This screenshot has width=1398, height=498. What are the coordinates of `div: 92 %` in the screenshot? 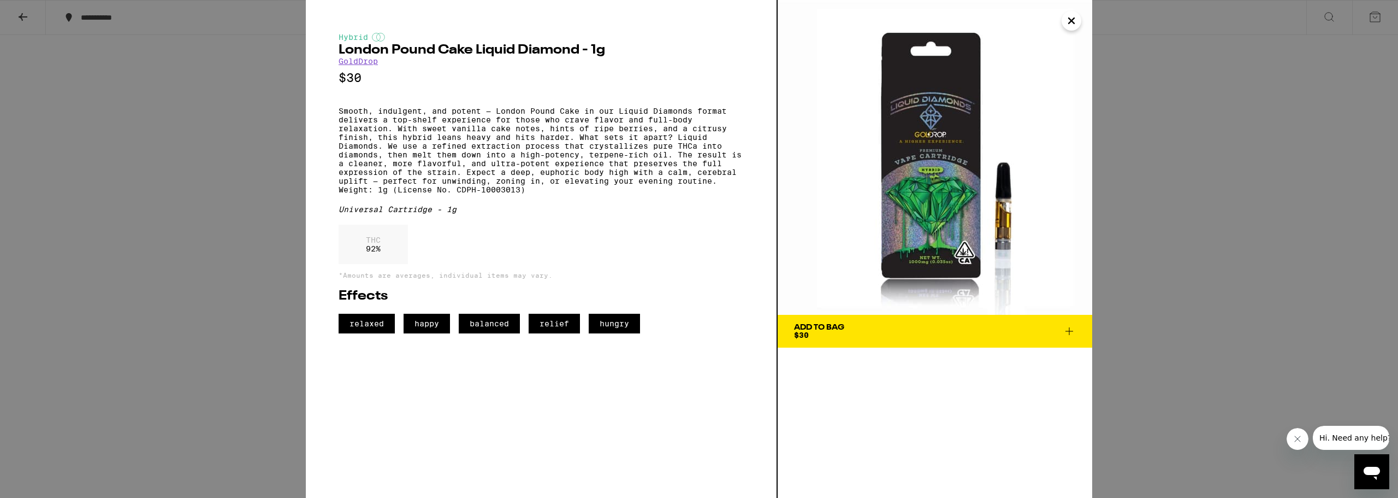 It's located at (373, 244).